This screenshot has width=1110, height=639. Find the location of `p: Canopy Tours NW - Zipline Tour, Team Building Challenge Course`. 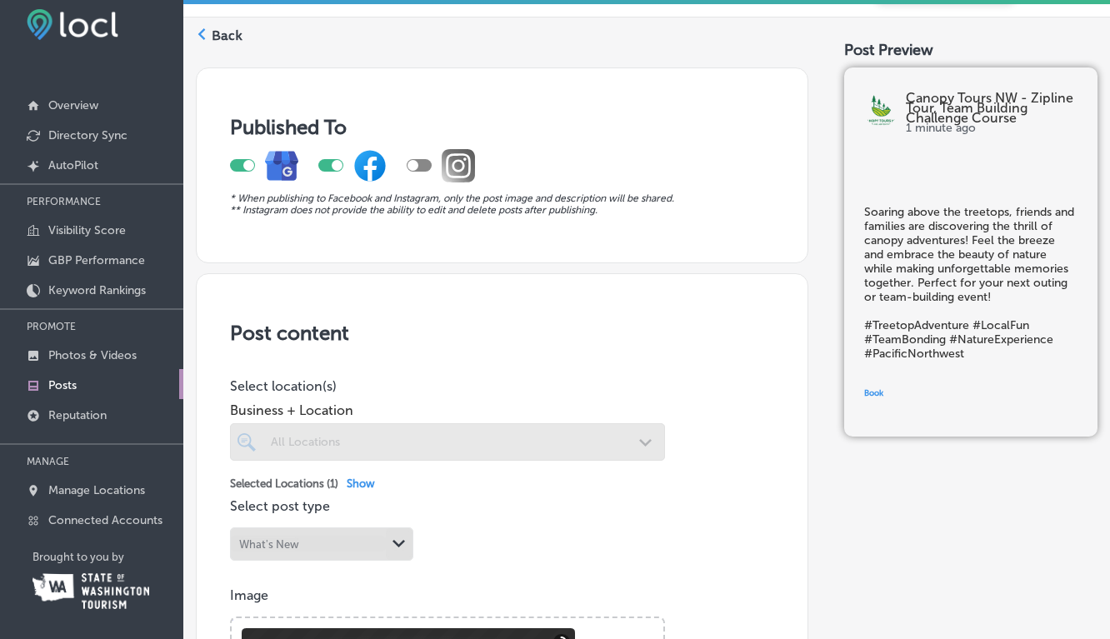

p: Canopy Tours NW - Zipline Tour, Team Building Challenge Course is located at coordinates (991, 108).